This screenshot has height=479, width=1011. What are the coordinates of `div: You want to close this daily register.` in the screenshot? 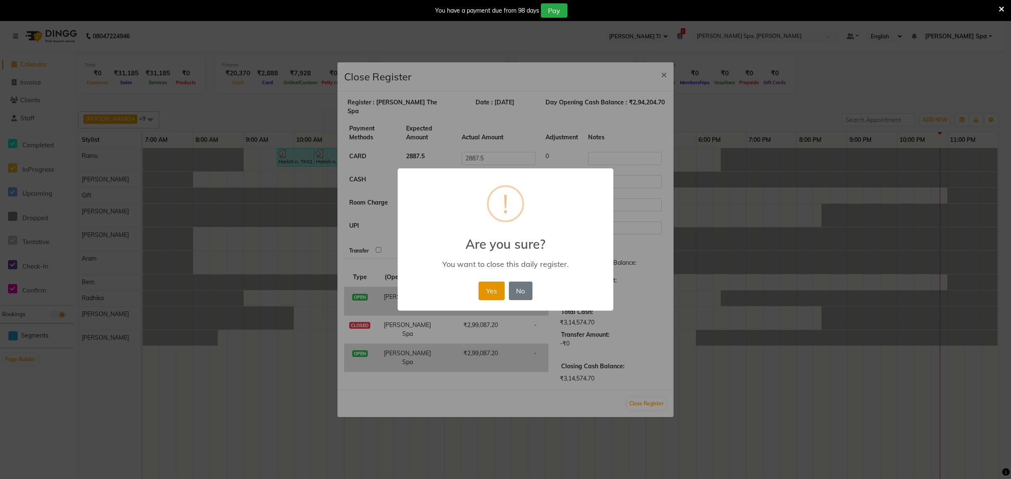 It's located at (505, 264).